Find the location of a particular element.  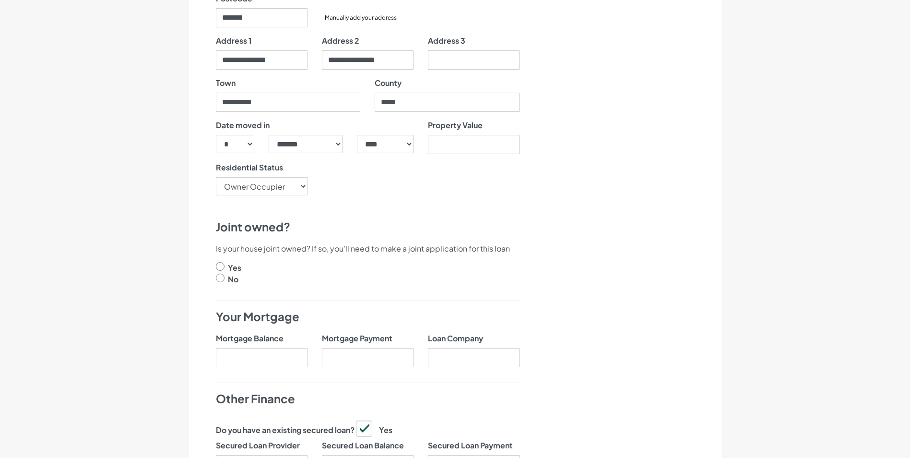

p: Is your house joint owned? If so, you'll need to make a joint application for this loan is located at coordinates (367, 248).